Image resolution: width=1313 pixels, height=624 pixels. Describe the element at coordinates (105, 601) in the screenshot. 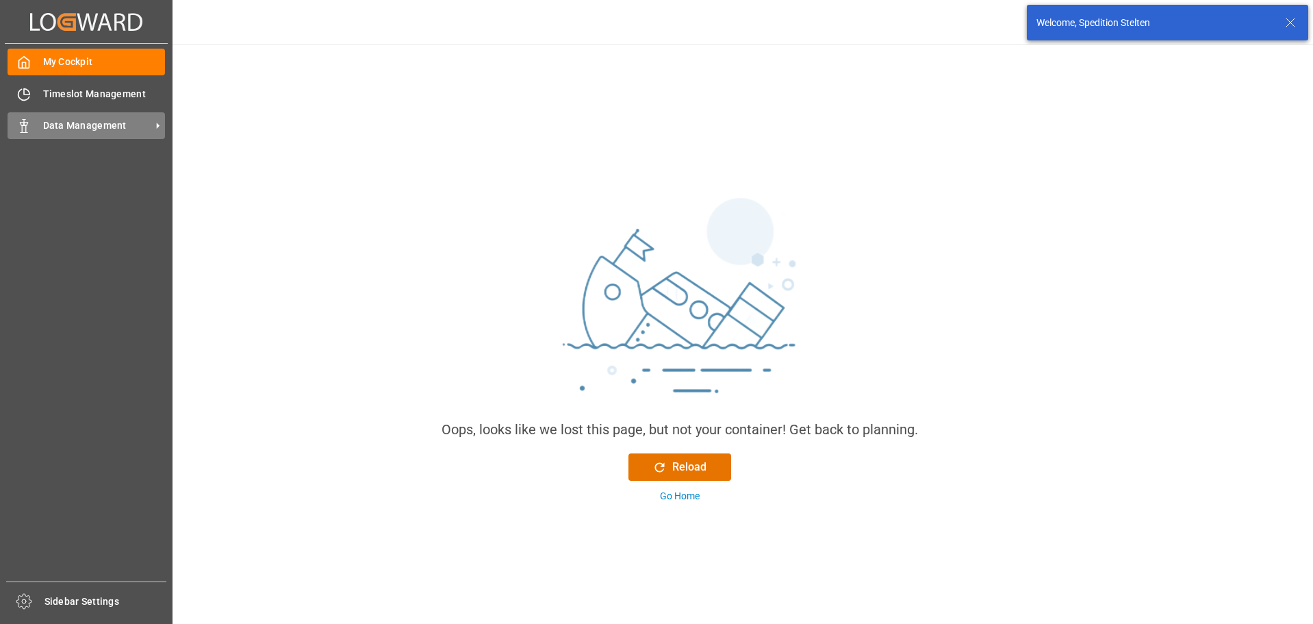

I see `span: Sidebar Settings` at that location.